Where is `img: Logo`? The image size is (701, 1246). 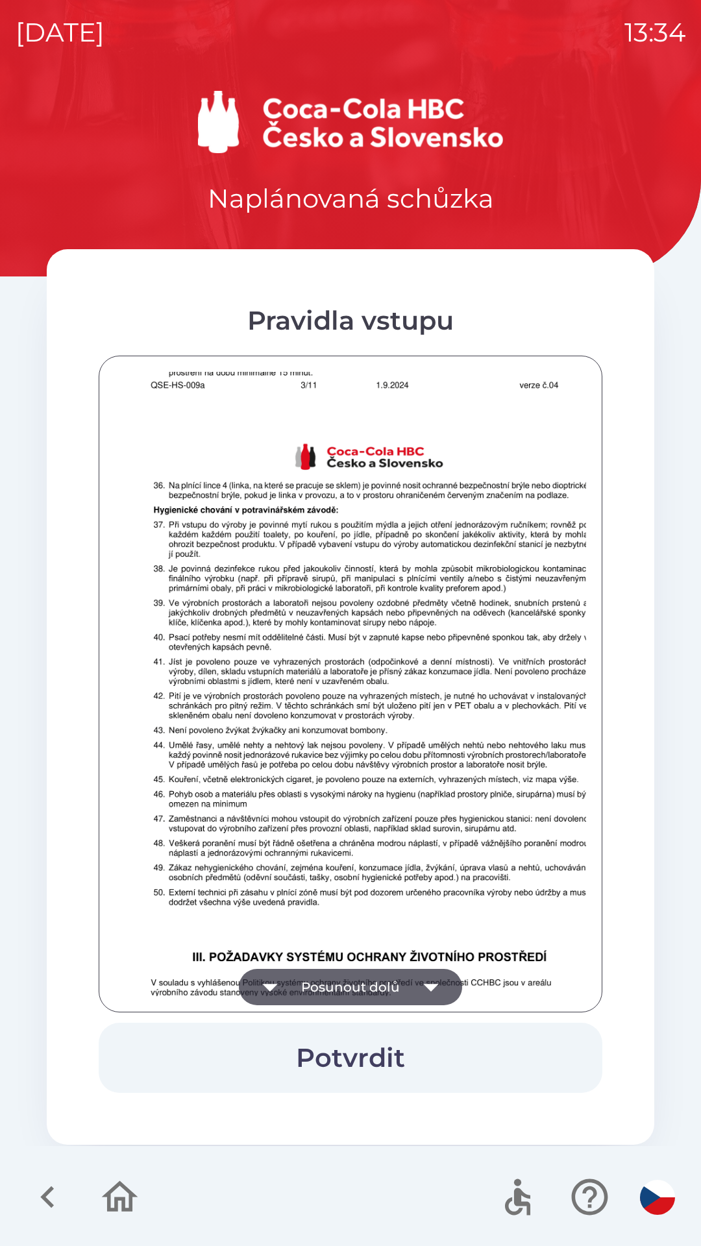
img: Logo is located at coordinates (350, 122).